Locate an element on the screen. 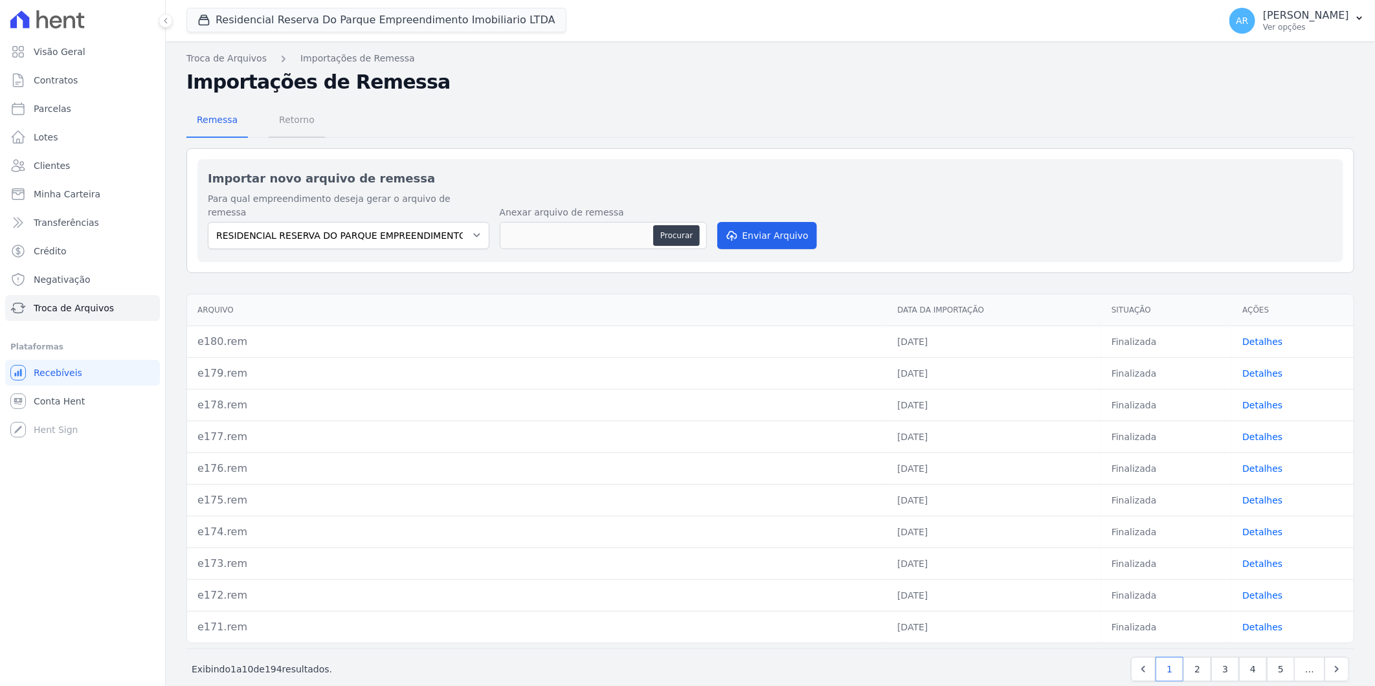  a: Remessa is located at coordinates (217, 121).